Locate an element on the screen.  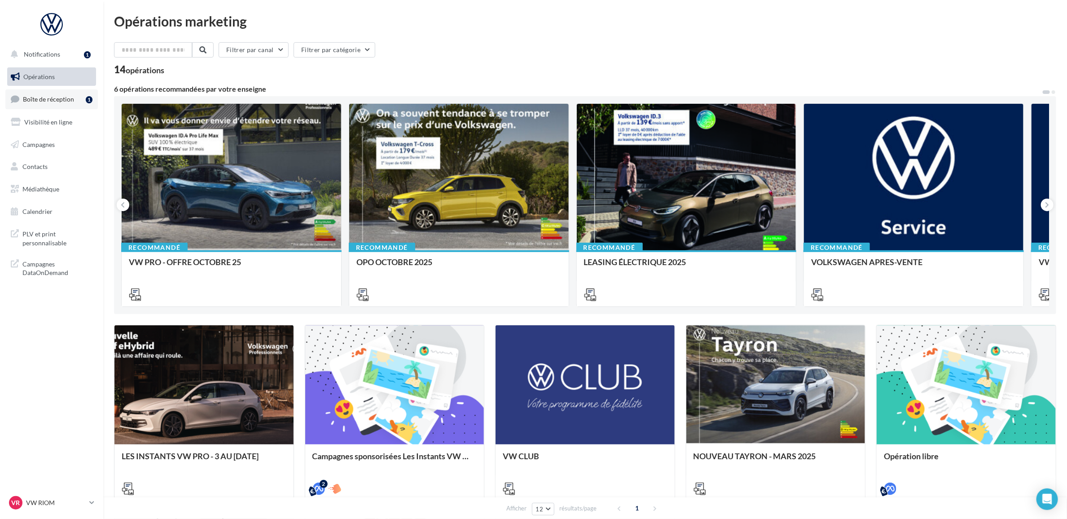
span: PLV et print personnalisable is located at coordinates (57, 237).